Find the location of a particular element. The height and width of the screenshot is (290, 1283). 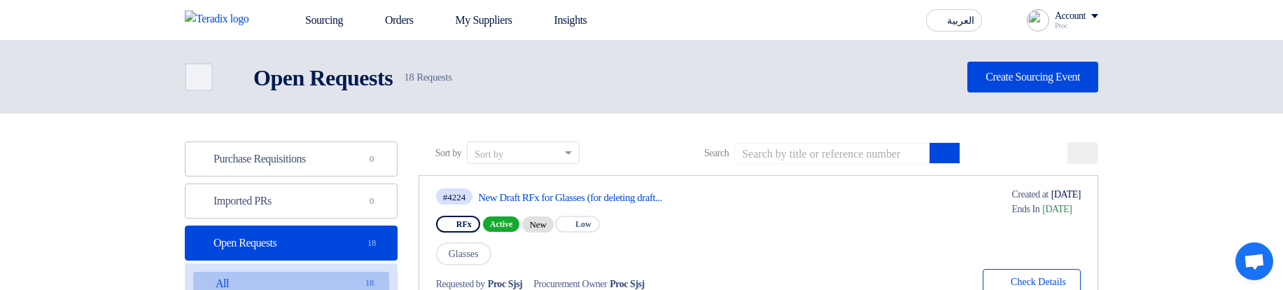

button: العربية is located at coordinates (954, 20).